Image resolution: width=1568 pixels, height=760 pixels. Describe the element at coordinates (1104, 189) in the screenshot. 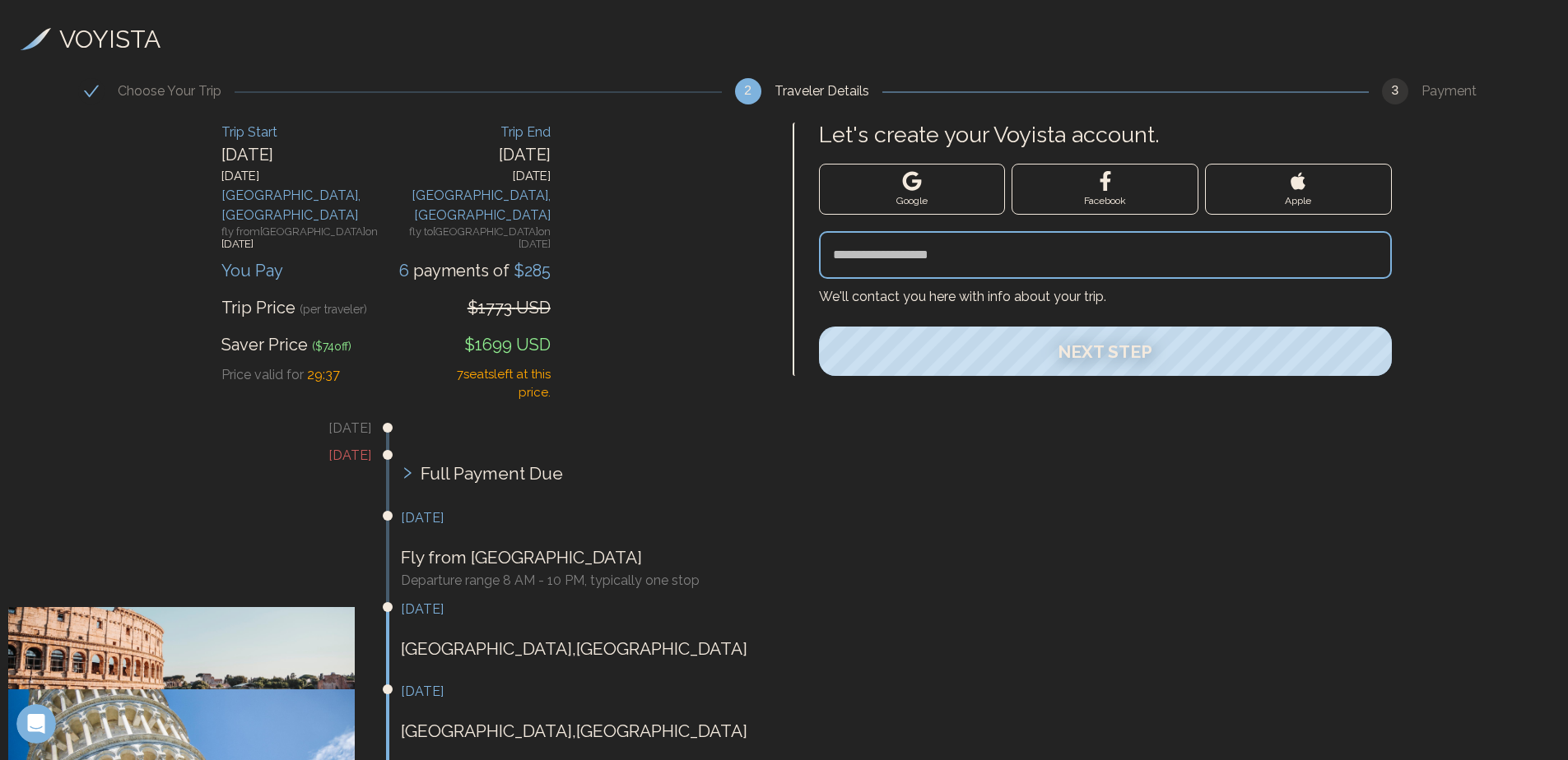

I see `button: Facebook` at that location.